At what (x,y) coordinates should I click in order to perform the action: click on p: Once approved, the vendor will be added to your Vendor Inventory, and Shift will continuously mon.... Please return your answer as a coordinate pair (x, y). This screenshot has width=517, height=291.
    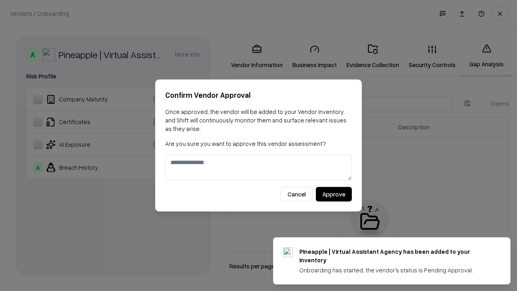
    Looking at the image, I should click on (258, 120).